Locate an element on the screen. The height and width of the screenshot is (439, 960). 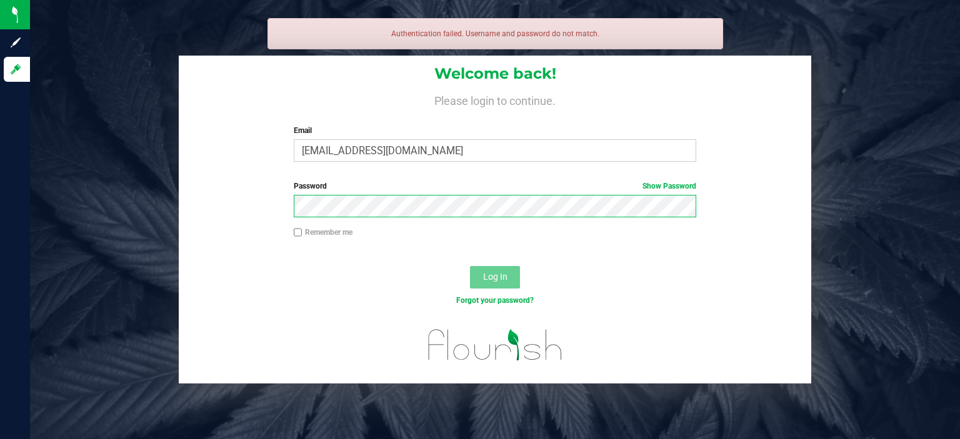
div: Authentication failed. Username and password do not match. is located at coordinates (495, 34).